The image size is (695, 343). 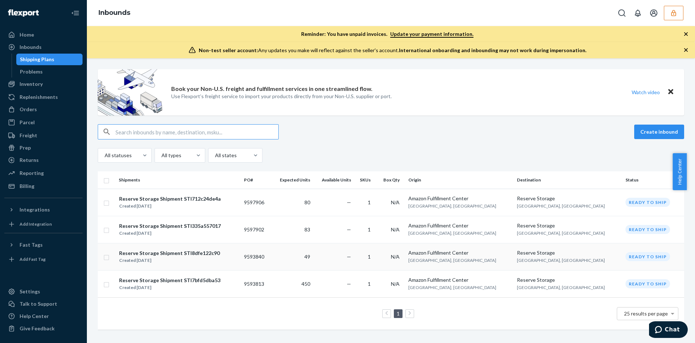 What do you see at coordinates (75, 13) in the screenshot?
I see `button: Close Navigation` at bounding box center [75, 13].